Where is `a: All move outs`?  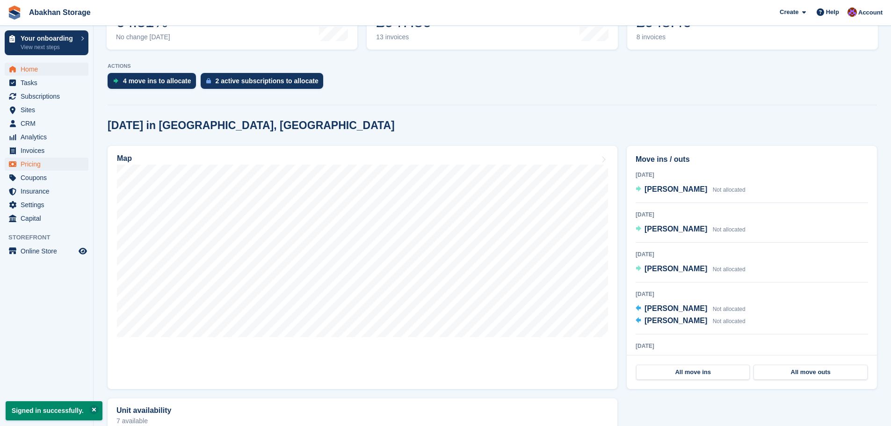 a: All move outs is located at coordinates (810, 372).